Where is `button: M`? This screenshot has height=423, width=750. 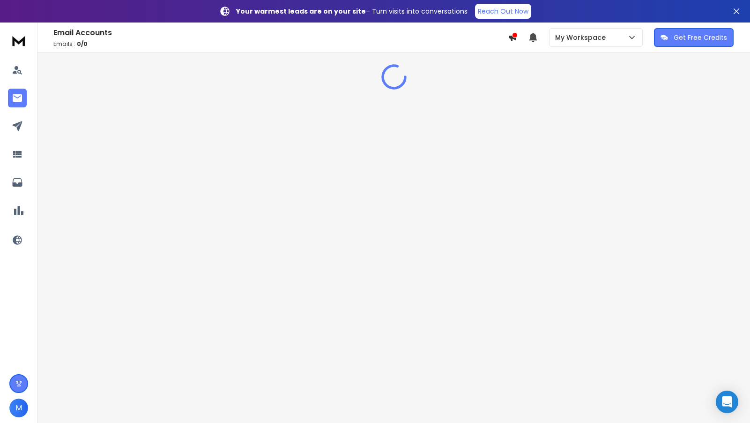
button: M is located at coordinates (19, 408).